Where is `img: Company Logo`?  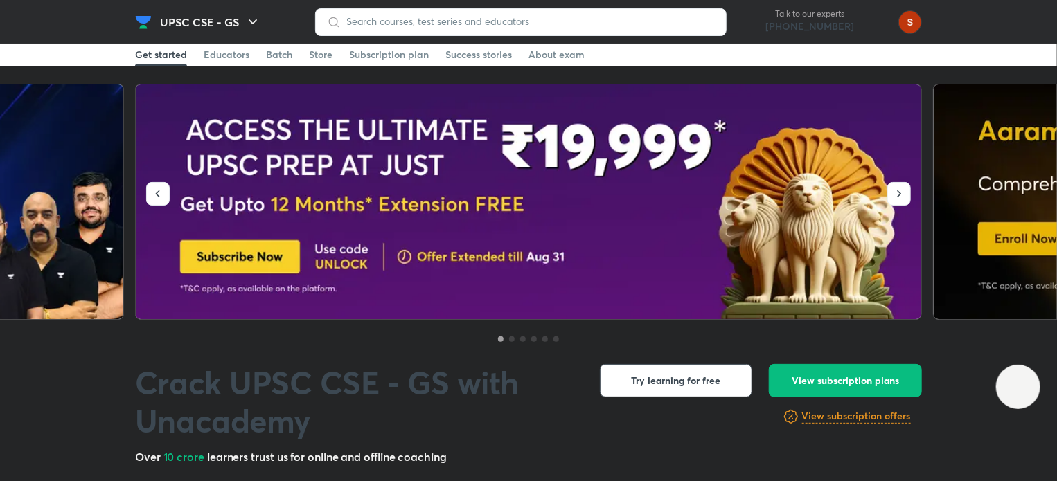 img: Company Logo is located at coordinates (143, 22).